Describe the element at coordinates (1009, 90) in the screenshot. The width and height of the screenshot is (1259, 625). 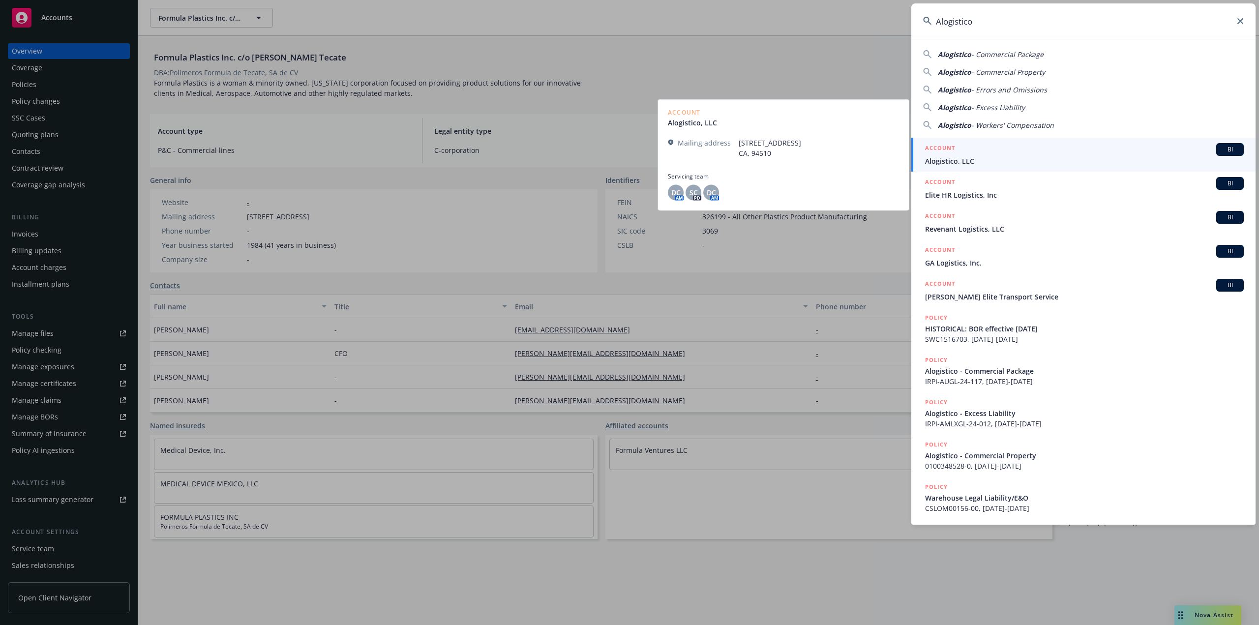
I see `span: - Errors and Omissions` at that location.